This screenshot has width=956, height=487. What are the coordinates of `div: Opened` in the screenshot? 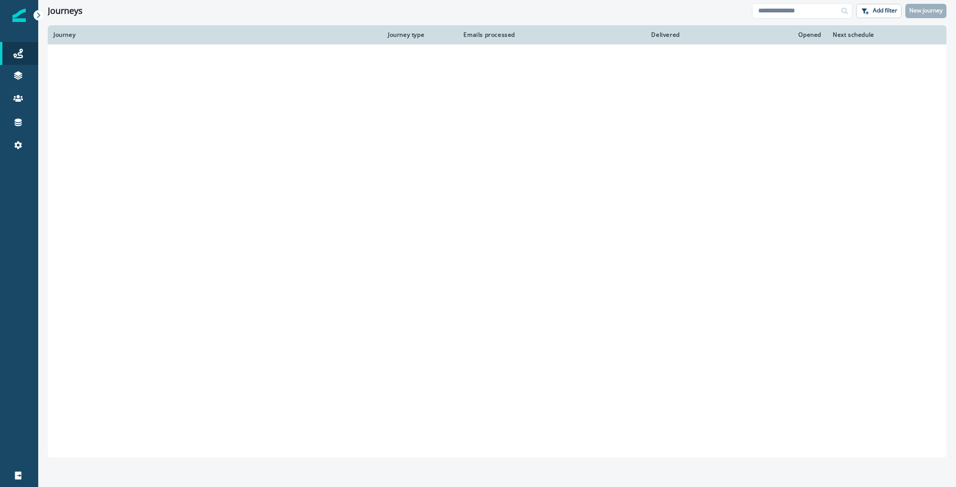 It's located at (756, 35).